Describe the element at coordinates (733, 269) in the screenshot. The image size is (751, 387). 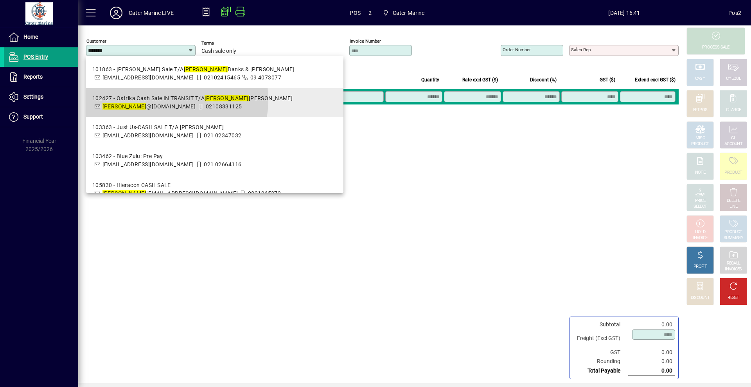
I see `div: INVOICES` at that location.